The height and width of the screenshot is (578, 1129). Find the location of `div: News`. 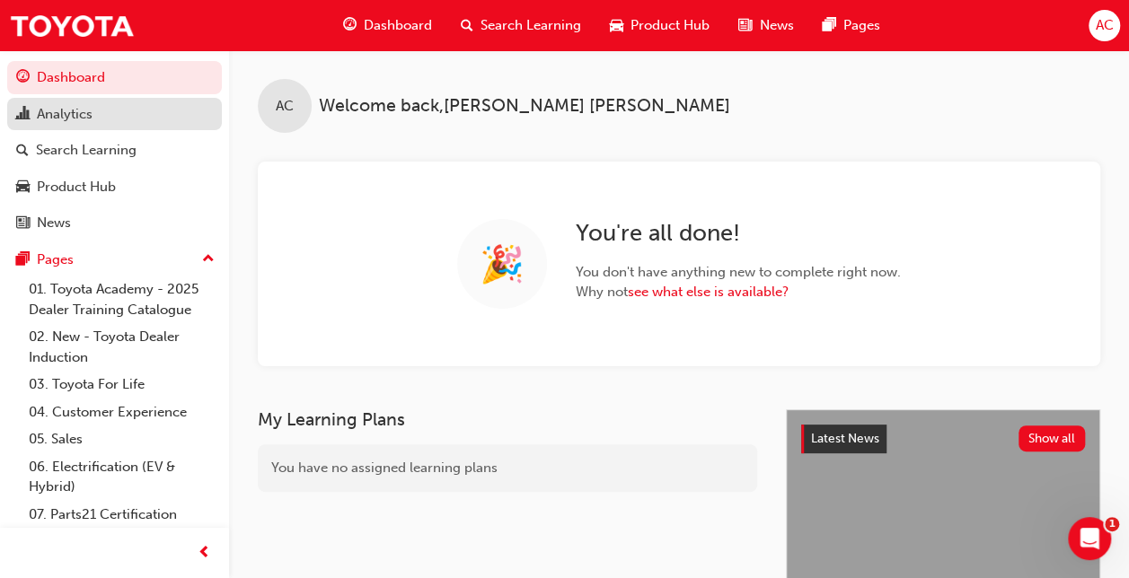

div: News is located at coordinates (54, 223).